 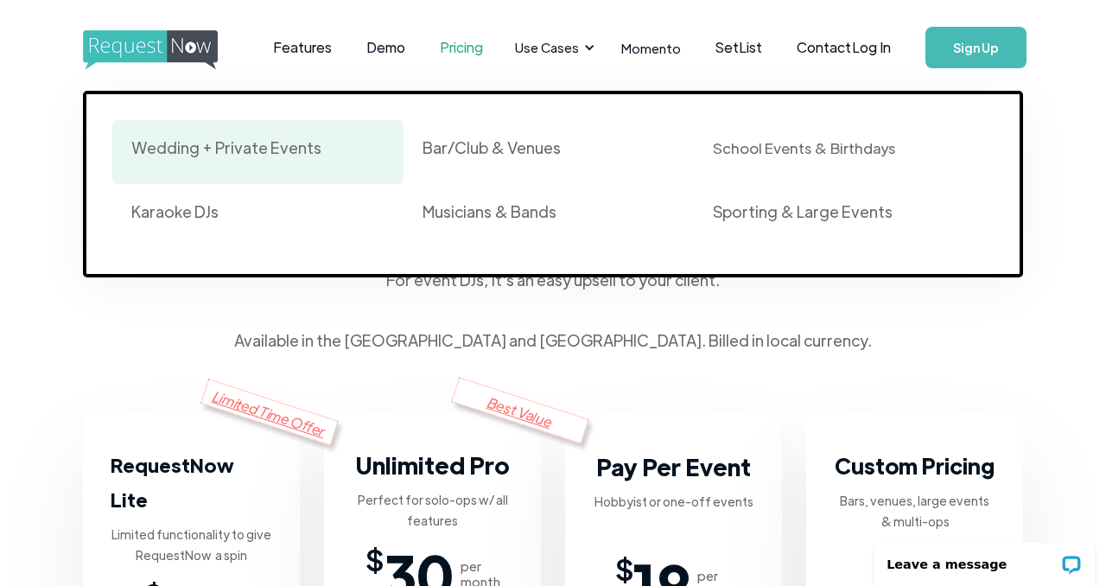 What do you see at coordinates (257, 152) in the screenshot?
I see `a: Wedding + Private Events` at bounding box center [257, 152].